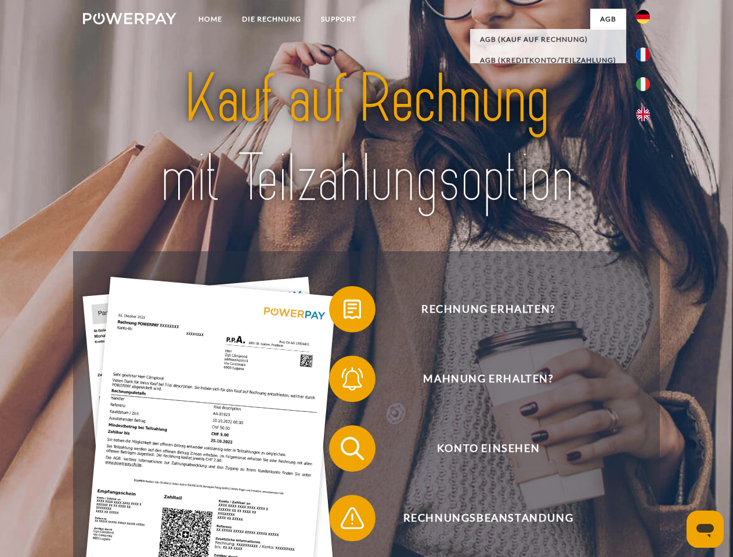 The width and height of the screenshot is (733, 557). What do you see at coordinates (366, 139) in the screenshot?
I see `img: title-powerpay_de.svg` at bounding box center [366, 139].